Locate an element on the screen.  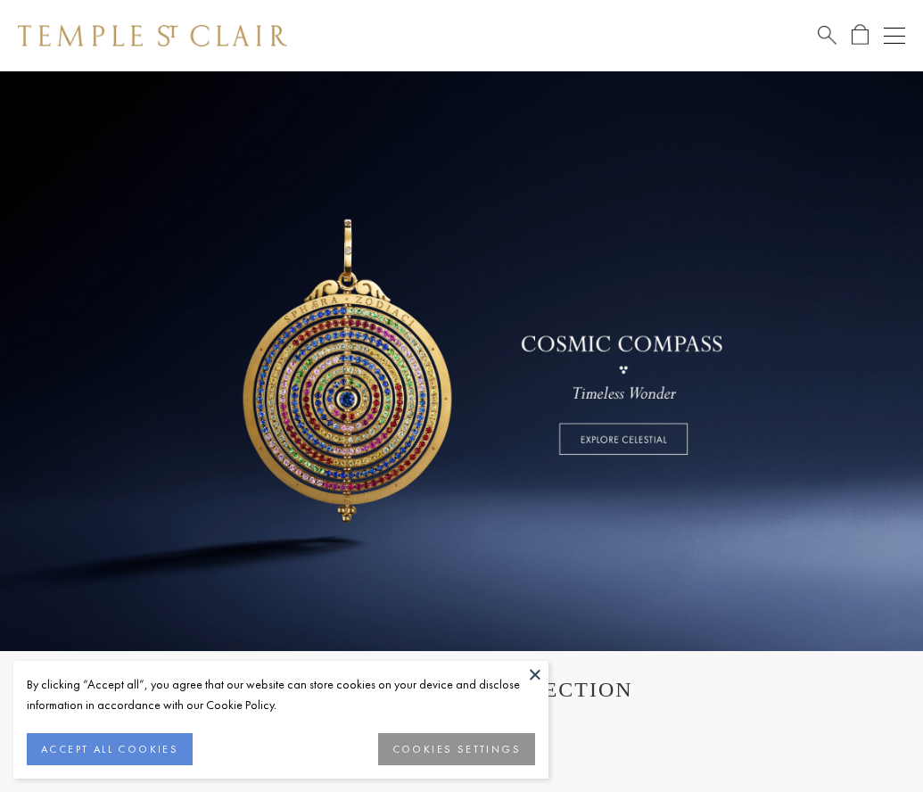
button: COOKIES SETTINGS is located at coordinates (456, 749).